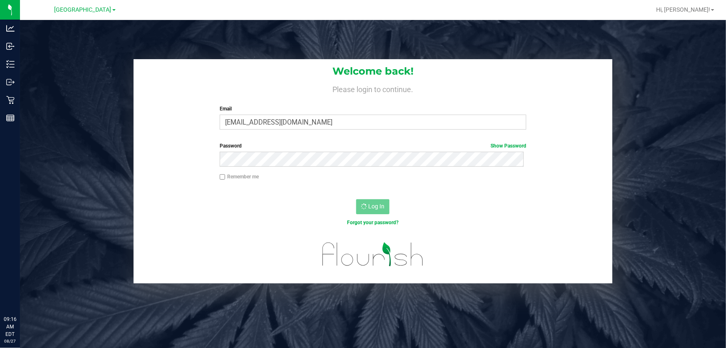 This screenshot has width=726, height=348. Describe the element at coordinates (373, 222) in the screenshot. I see `a: Forgot your password?` at that location.